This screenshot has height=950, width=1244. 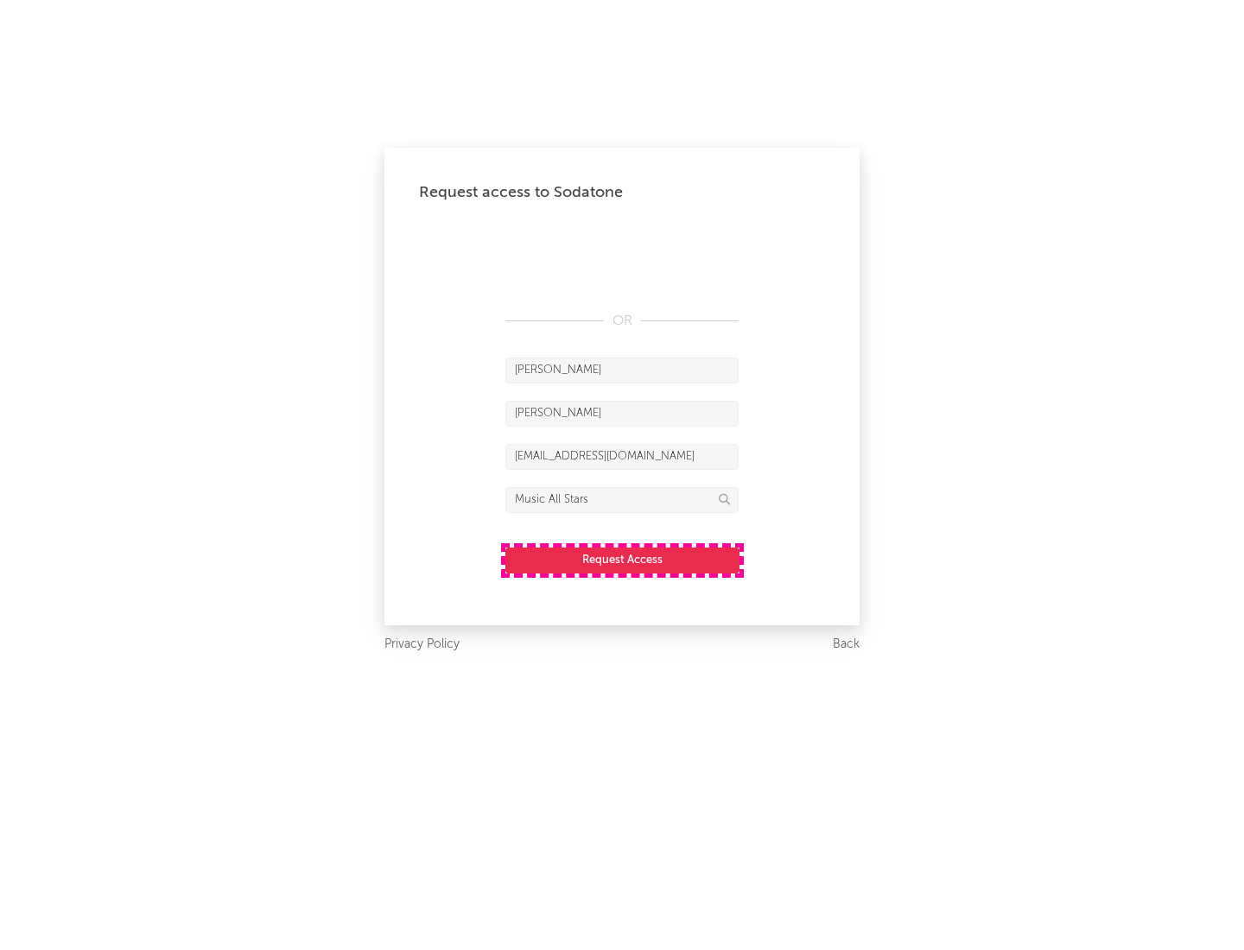 I want to click on button: Request Access, so click(x=622, y=561).